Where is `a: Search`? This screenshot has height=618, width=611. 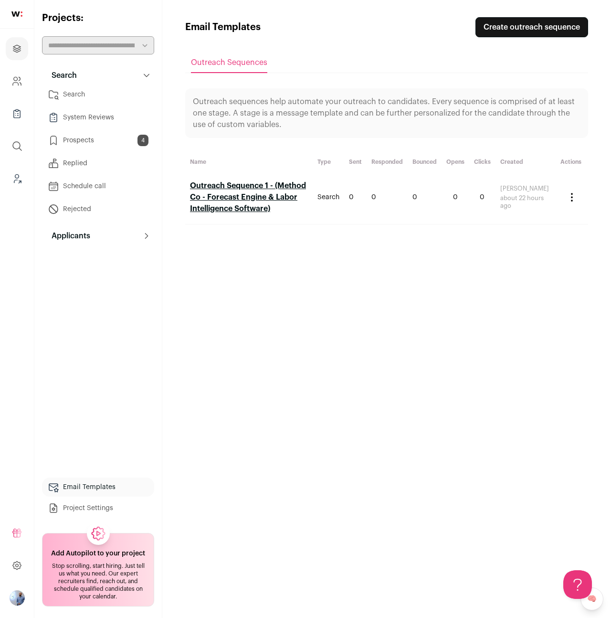 a: Search is located at coordinates (98, 95).